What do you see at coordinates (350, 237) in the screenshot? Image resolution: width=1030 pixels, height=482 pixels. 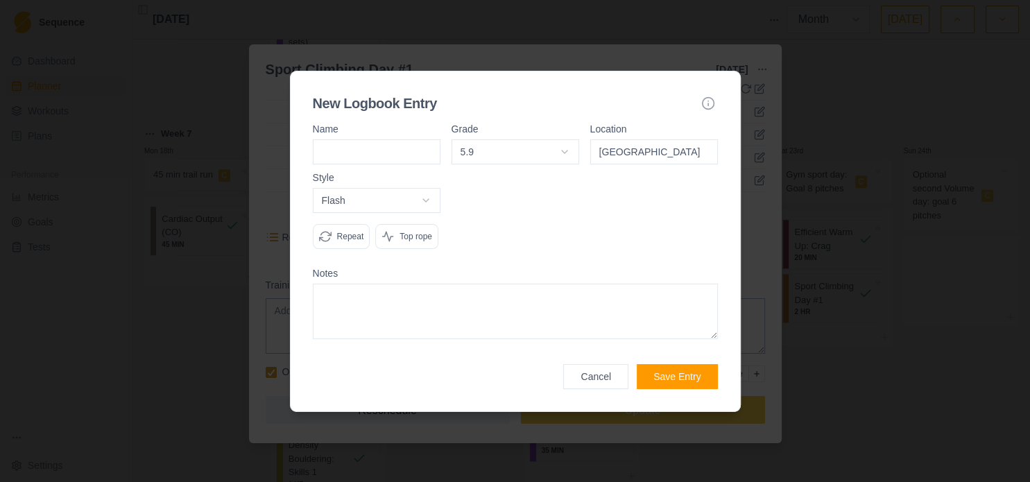 I see `p: Repeat` at bounding box center [350, 237].